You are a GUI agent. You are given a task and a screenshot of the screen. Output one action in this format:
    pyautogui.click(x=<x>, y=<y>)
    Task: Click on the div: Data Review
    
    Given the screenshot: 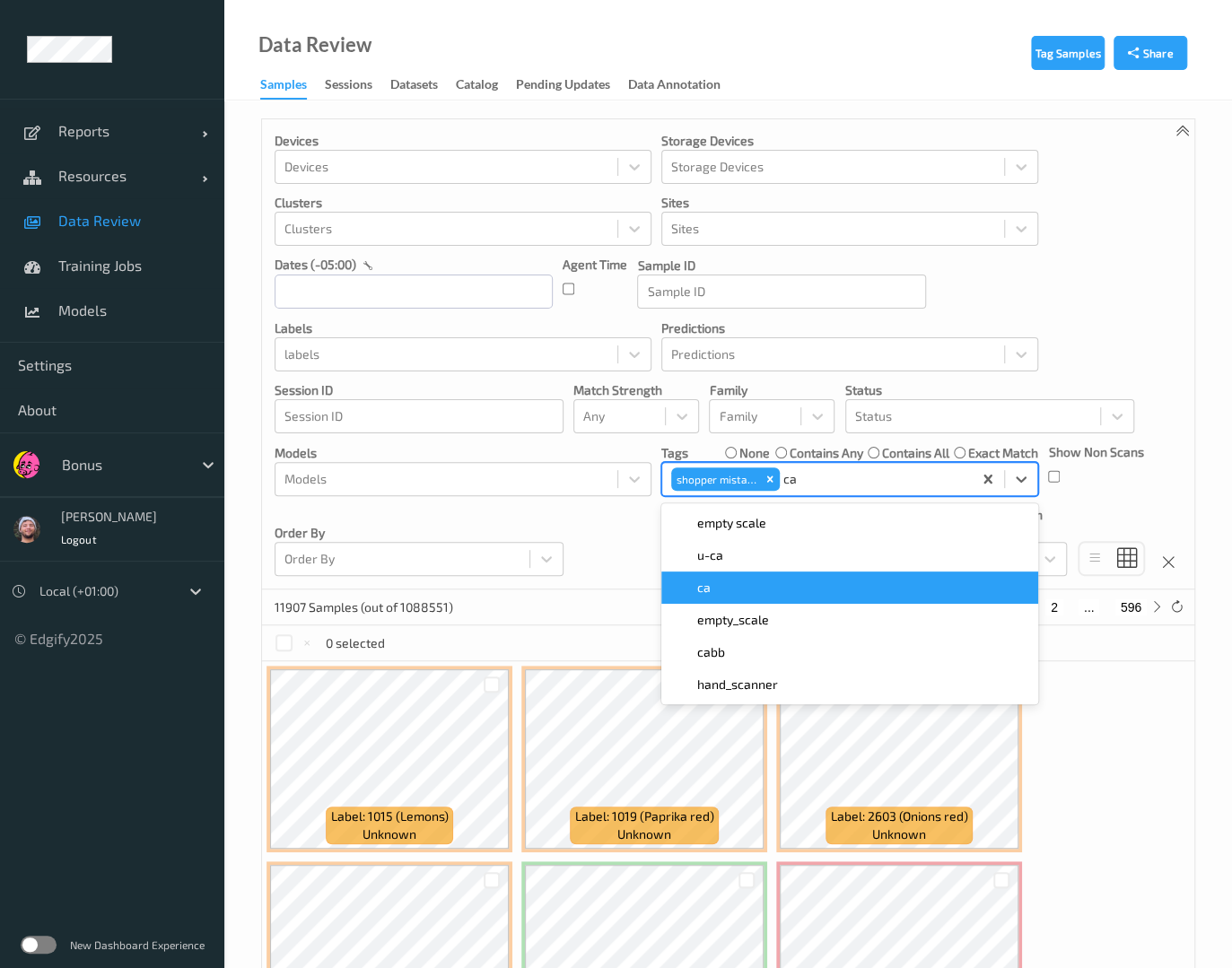 What is the action you would take?
    pyautogui.click(x=315, y=45)
    